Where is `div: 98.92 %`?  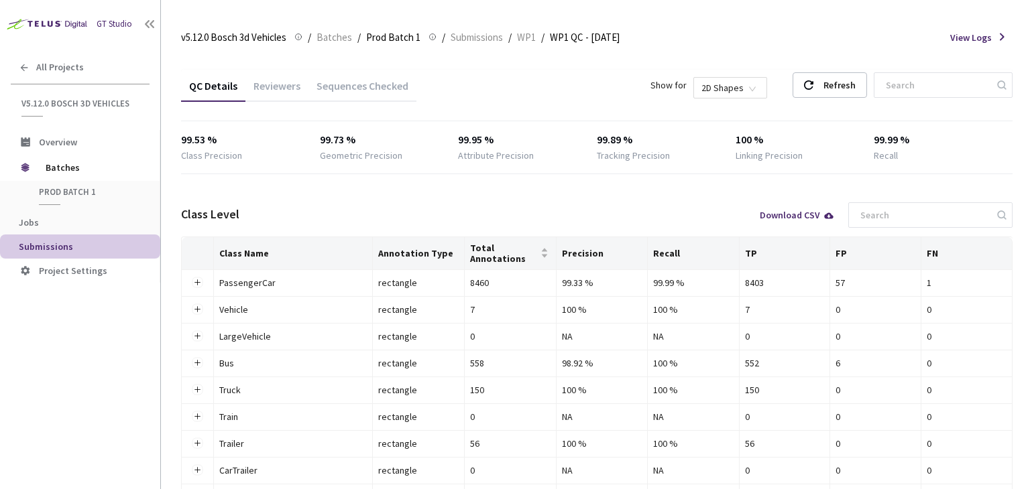
div: 98.92 % is located at coordinates (602, 363).